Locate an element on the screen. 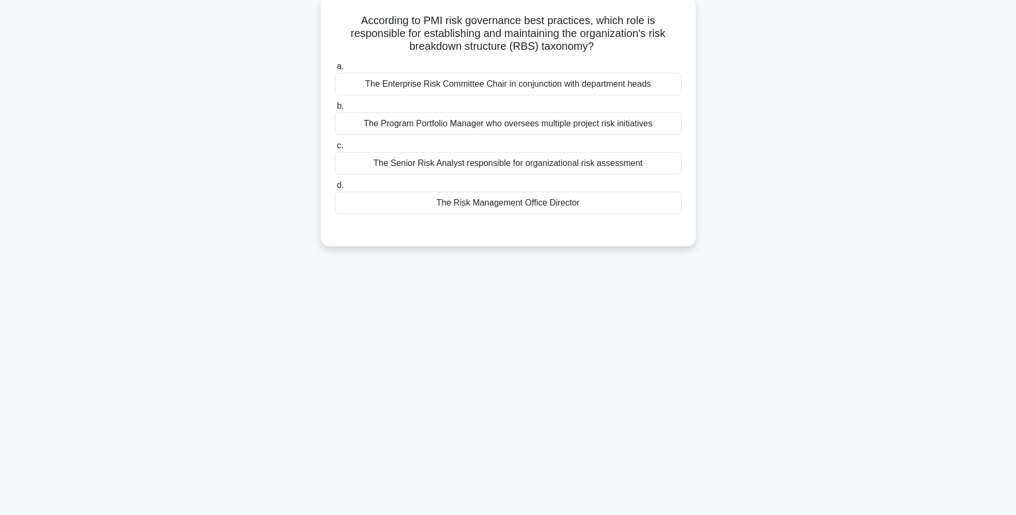 This screenshot has height=515, width=1016. div: The Senior Risk Analyst responsible for organizational risk assessment is located at coordinates (508, 163).